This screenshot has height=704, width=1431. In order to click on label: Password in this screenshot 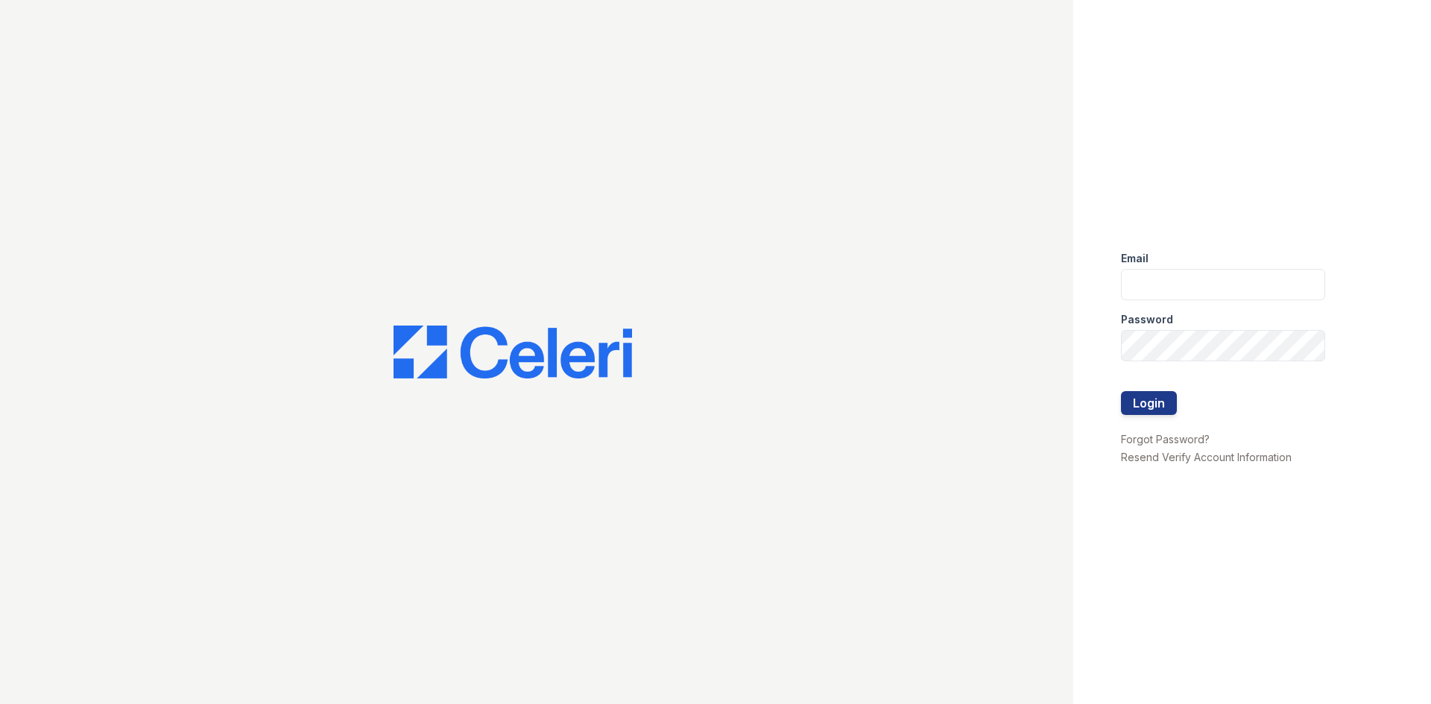, I will do `click(1147, 320)`.